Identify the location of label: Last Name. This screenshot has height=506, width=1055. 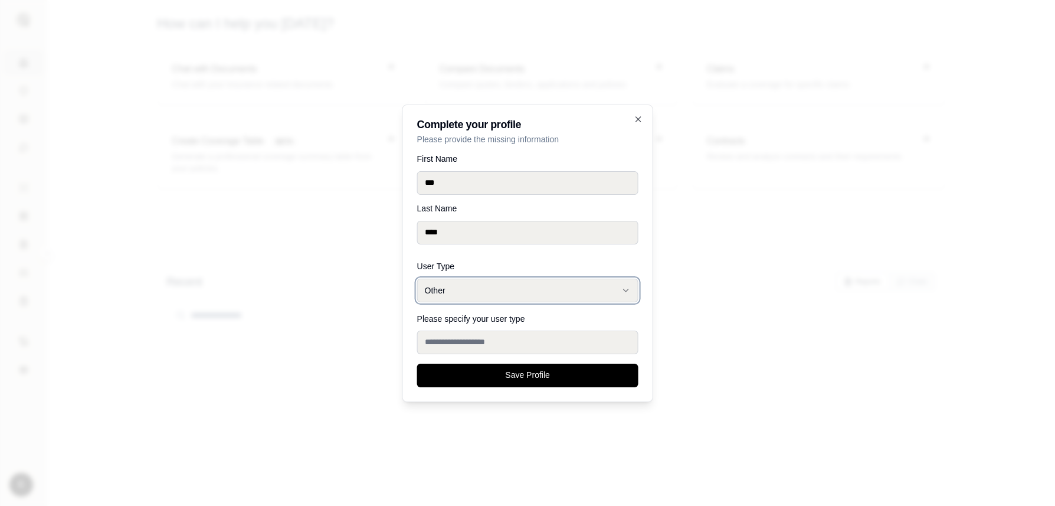
(528, 208).